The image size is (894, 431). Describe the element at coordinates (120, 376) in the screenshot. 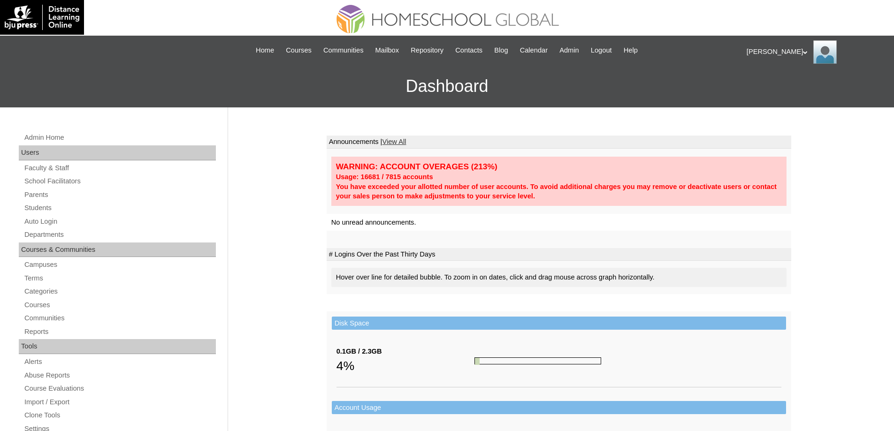

I see `a: Abuse Reports` at that location.